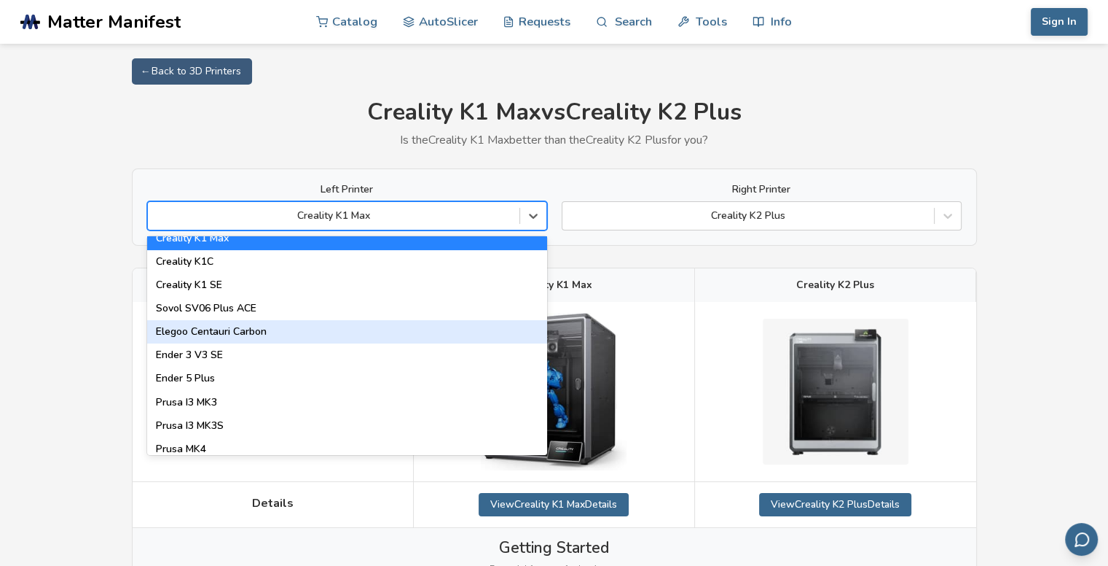 This screenshot has width=1108, height=566. What do you see at coordinates (347, 378) in the screenshot?
I see `div: Ender 5 Plus` at bounding box center [347, 378].